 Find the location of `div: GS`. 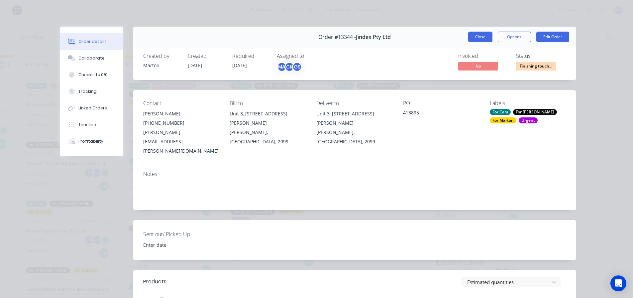

div: GS is located at coordinates (297, 67).